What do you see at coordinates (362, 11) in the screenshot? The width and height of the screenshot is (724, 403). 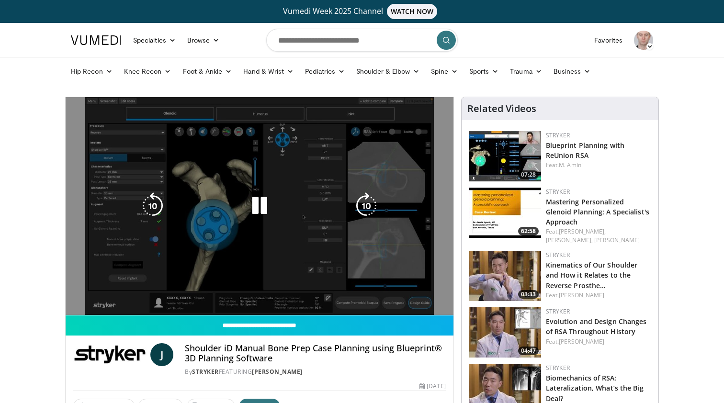 I see `a: Vumedi Week 2025 ChannelWATCH NOW` at bounding box center [362, 11].